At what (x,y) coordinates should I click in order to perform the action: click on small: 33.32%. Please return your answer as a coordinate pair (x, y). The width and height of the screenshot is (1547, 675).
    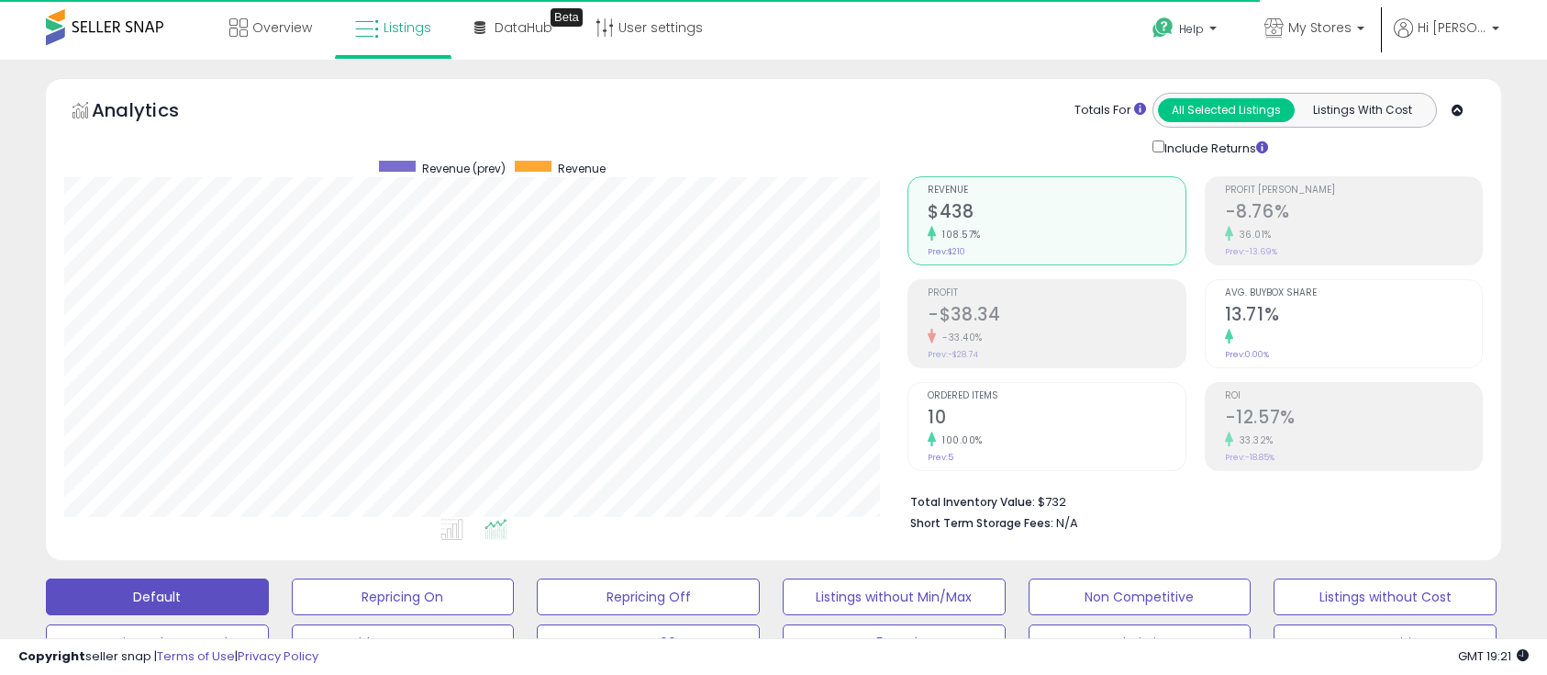
    Looking at the image, I should click on (1254, 440).